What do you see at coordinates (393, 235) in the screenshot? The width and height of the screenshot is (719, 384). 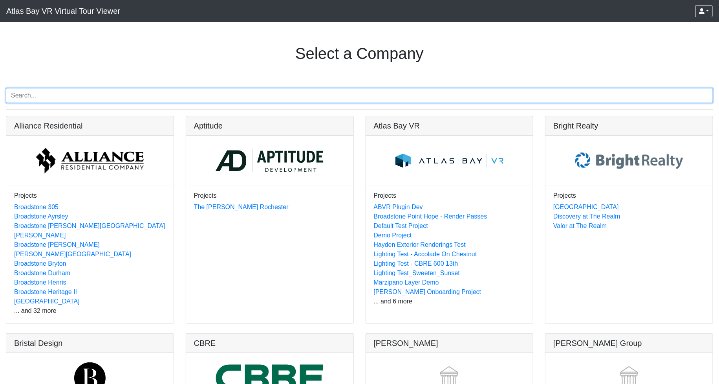 I see `a: Demo Project` at bounding box center [393, 235].